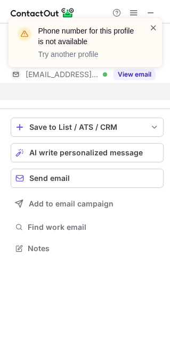  Describe the element at coordinates (71, 204) in the screenshot. I see `span: Add to email campaign` at that location.